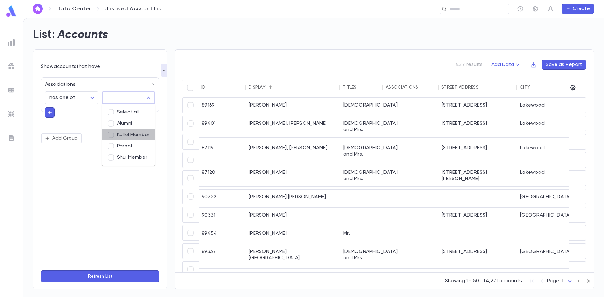 Image resolution: width=604 pixels, height=297 pixels. Describe the element at coordinates (100, 277) in the screenshot. I see `button: Refresh List` at that location.